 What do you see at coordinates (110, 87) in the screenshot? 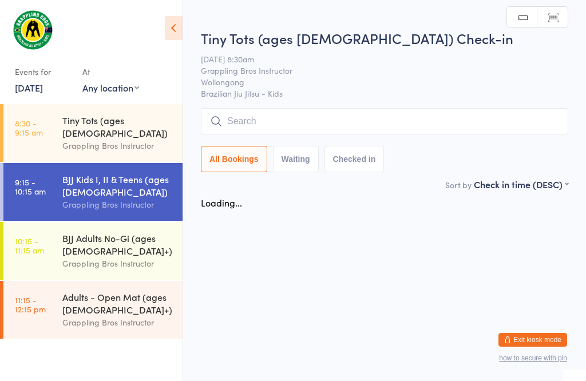
I see `div: Any location` at bounding box center [110, 87].